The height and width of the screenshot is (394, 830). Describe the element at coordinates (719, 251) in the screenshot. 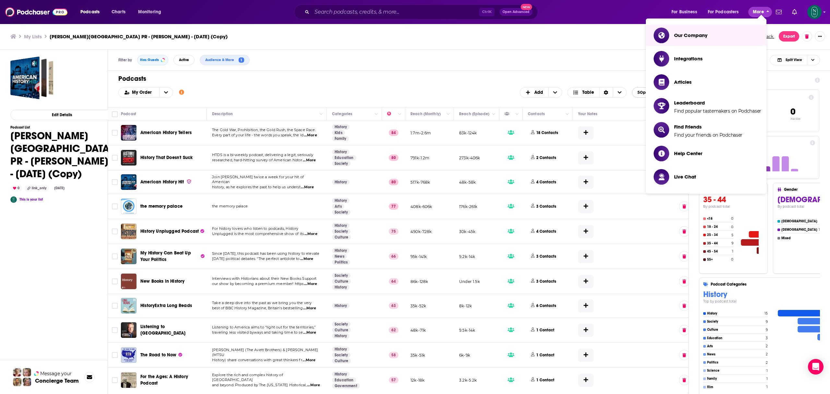

I see `h4: 45 - 54` at that location.